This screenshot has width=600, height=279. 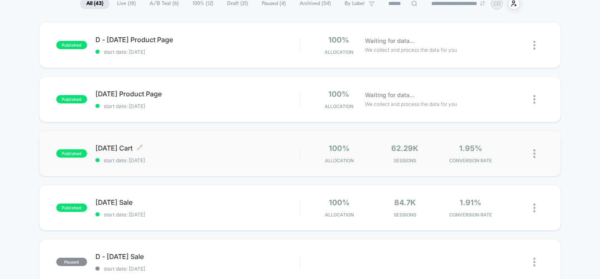 I want to click on p: CD, so click(x=497, y=3).